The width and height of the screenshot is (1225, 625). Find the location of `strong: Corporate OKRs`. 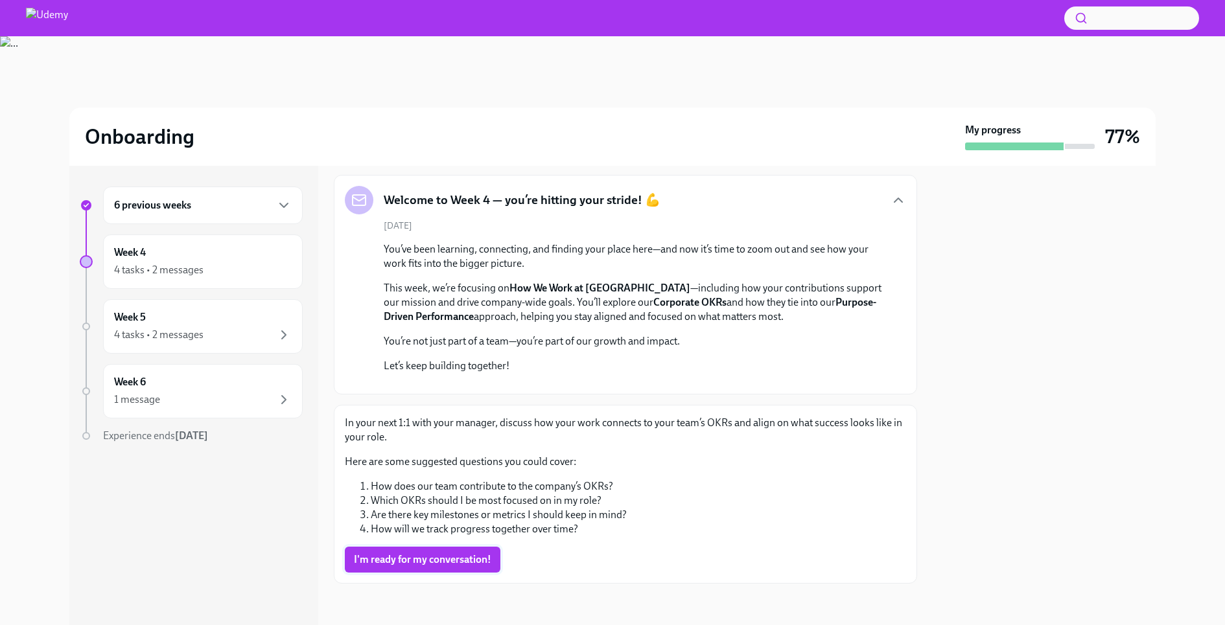

strong: Corporate OKRs is located at coordinates (689, 302).